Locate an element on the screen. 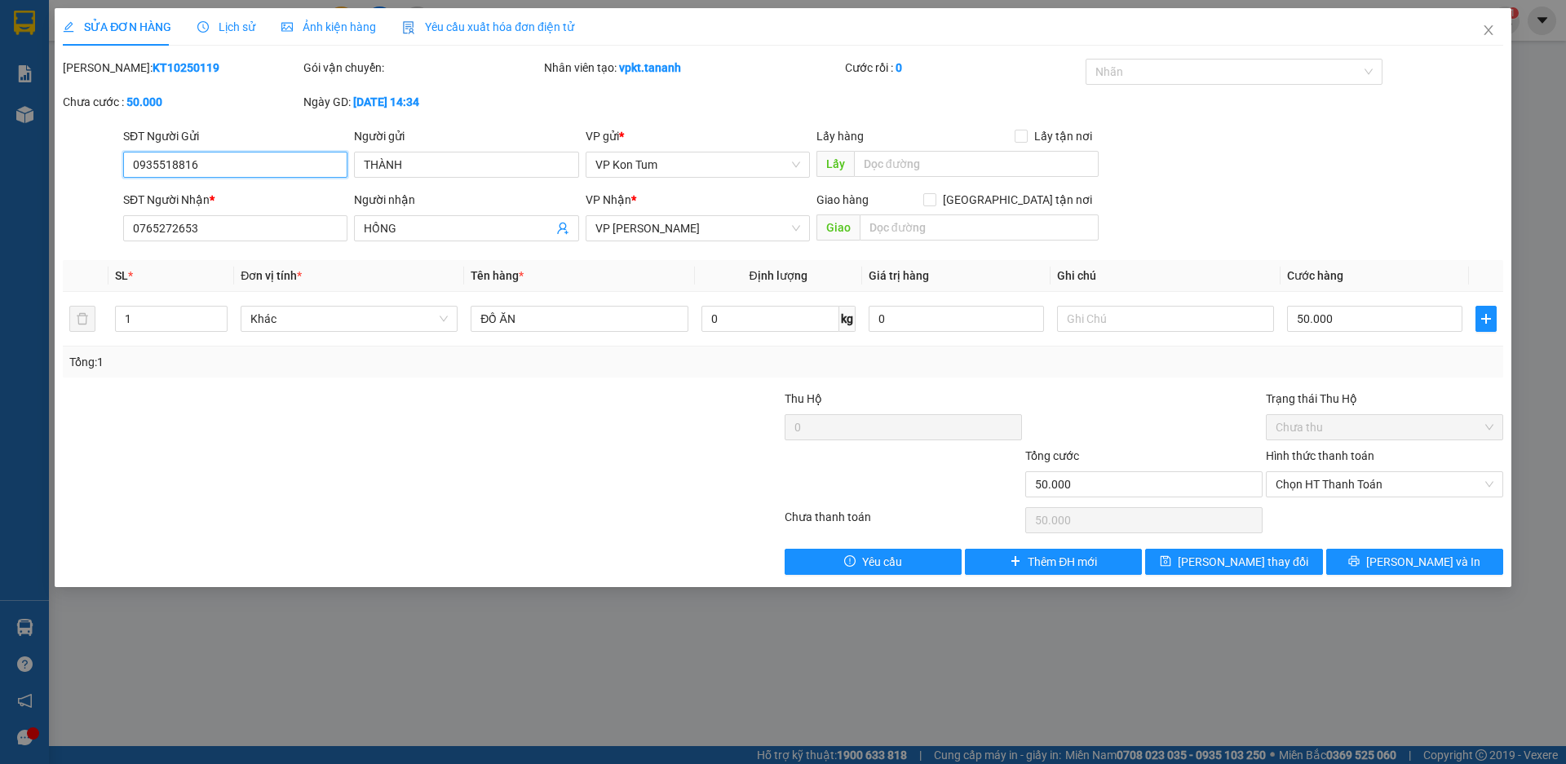 The height and width of the screenshot is (764, 1566). span: Tổng cước is located at coordinates (1052, 456).